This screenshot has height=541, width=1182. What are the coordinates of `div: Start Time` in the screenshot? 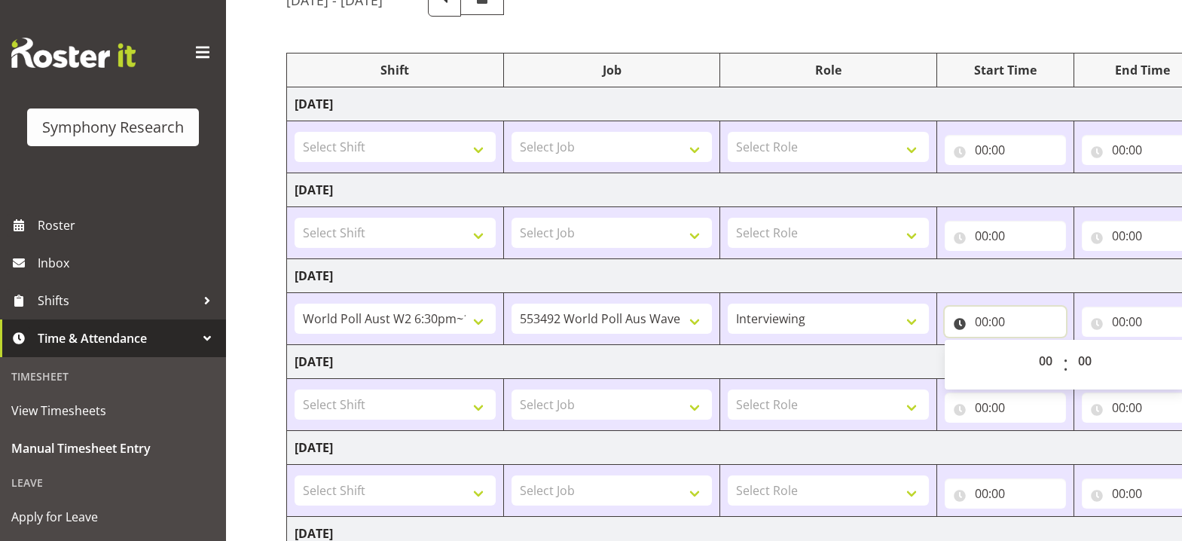 It's located at (1005, 70).